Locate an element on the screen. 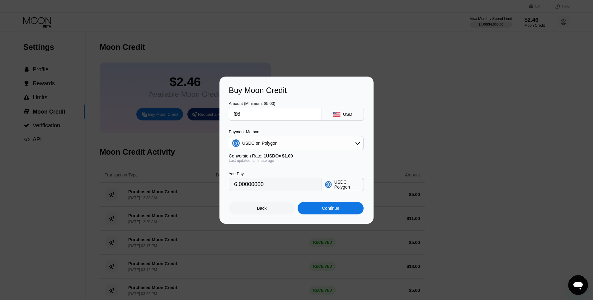 Image resolution: width=593 pixels, height=300 pixels. div: Last updated: a minute ago is located at coordinates (296, 161).